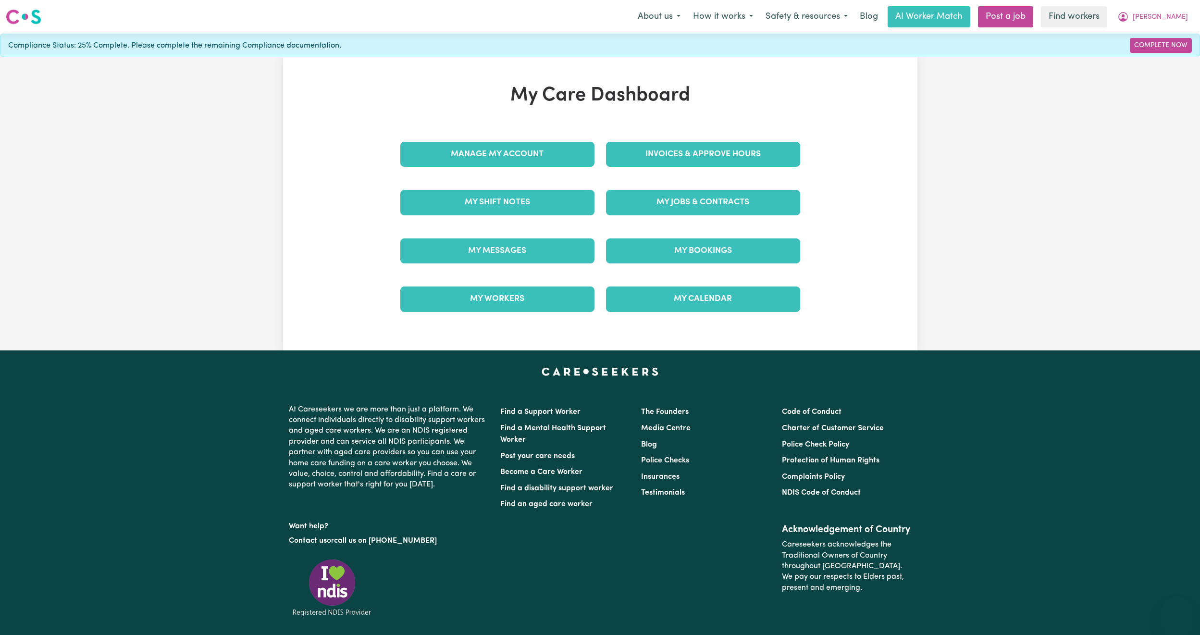 This screenshot has height=635, width=1200. What do you see at coordinates (1152, 17) in the screenshot?
I see `button: My Account` at bounding box center [1152, 17].